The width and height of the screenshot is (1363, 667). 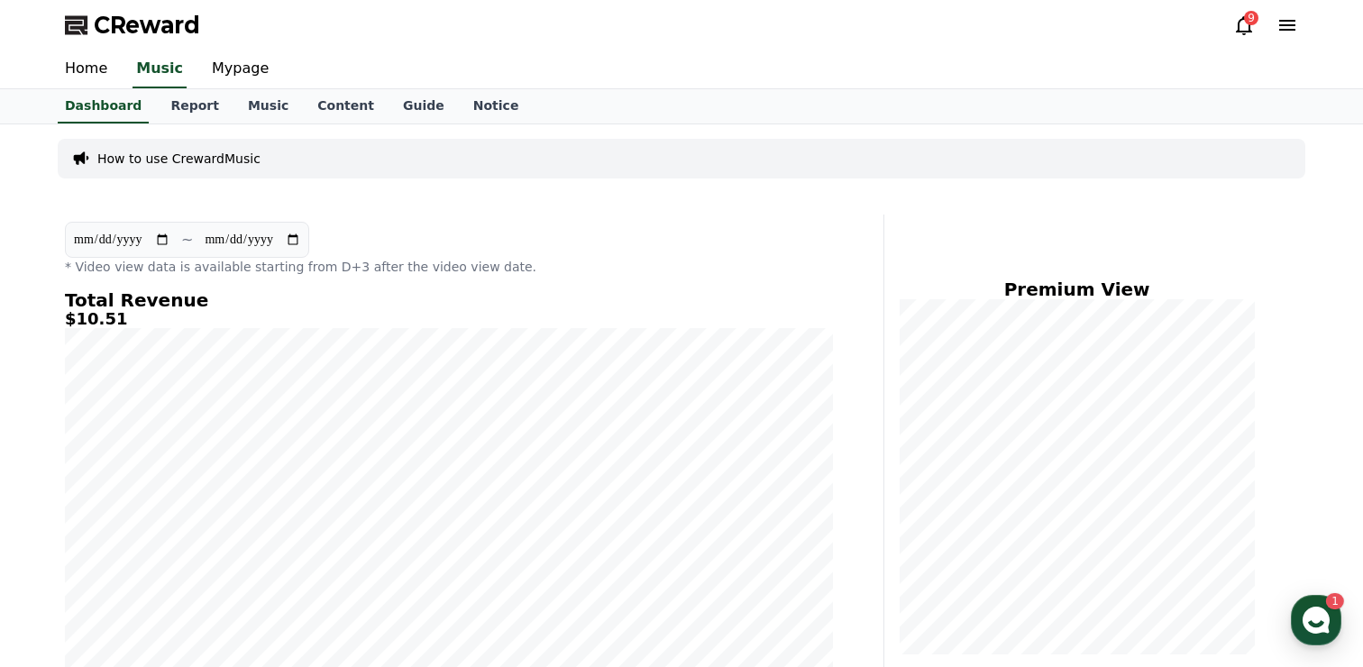 What do you see at coordinates (1076, 289) in the screenshot?
I see `h4: Premium View` at bounding box center [1076, 289].